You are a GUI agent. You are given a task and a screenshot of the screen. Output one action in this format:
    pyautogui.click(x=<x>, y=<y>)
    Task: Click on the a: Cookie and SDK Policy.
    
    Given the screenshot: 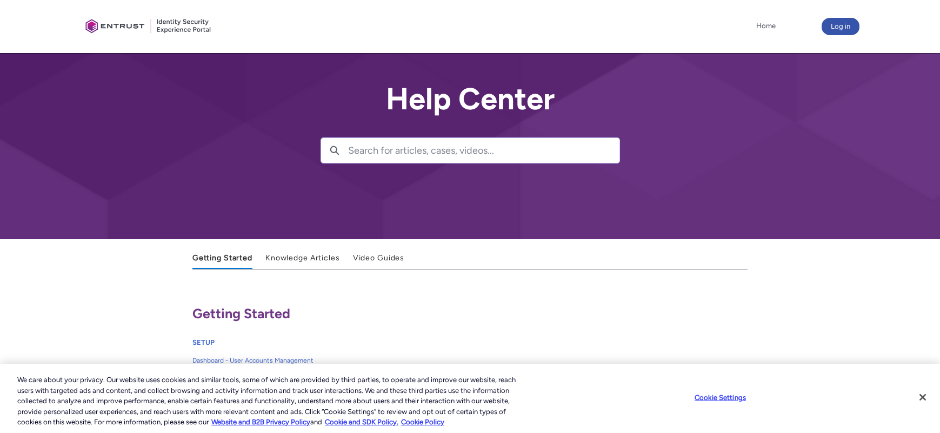 What is the action you would take?
    pyautogui.click(x=362, y=421)
    